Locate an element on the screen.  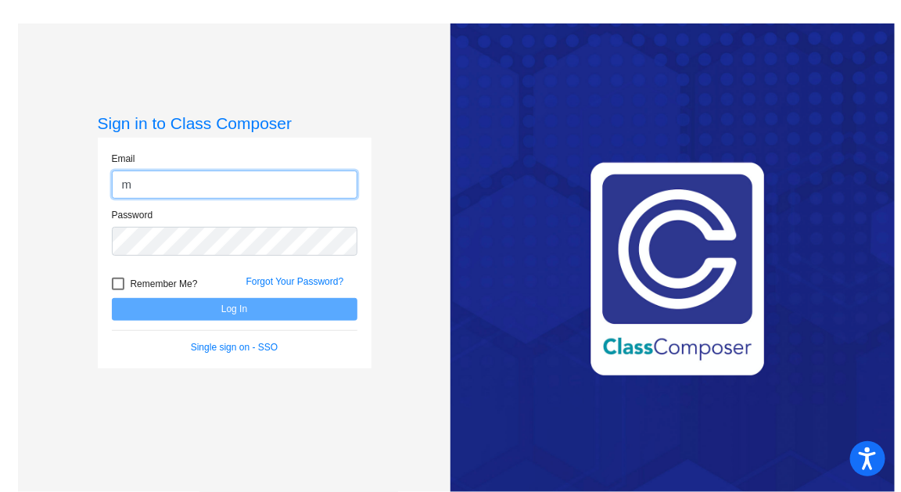
label: Email is located at coordinates (124, 159).